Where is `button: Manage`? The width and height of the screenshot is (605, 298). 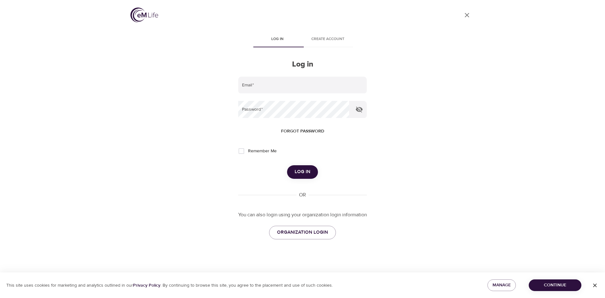
button: Manage is located at coordinates (502, 285).